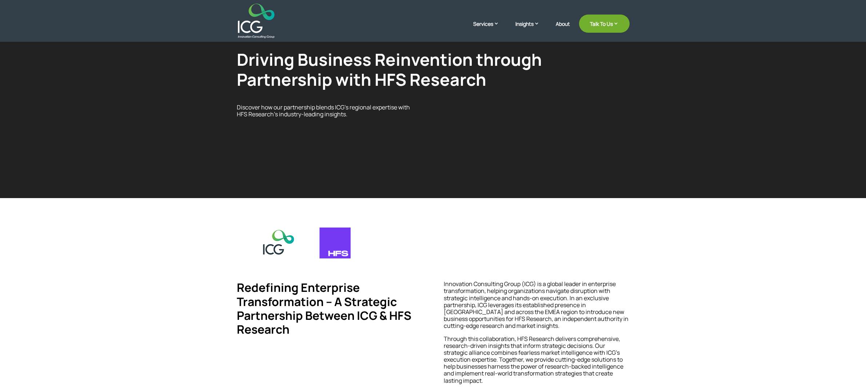 The image size is (866, 390). Describe the element at coordinates (335, 243) in the screenshot. I see `img: HFS_Primary_Logo 1` at that location.